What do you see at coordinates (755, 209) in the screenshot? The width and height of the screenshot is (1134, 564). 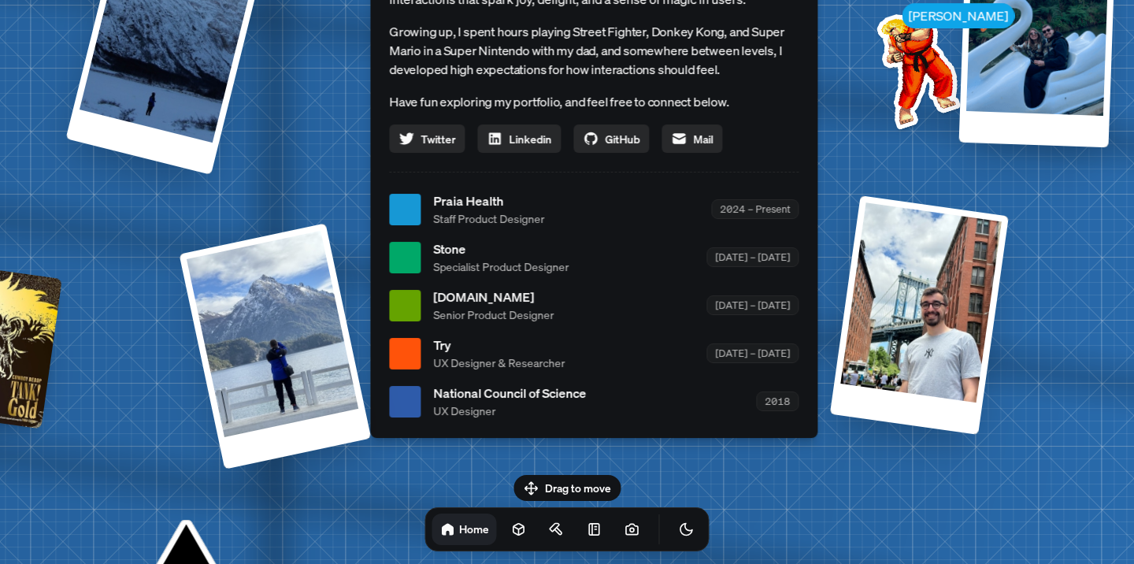 I see `div: 2024 – Present` at bounding box center [755, 209].